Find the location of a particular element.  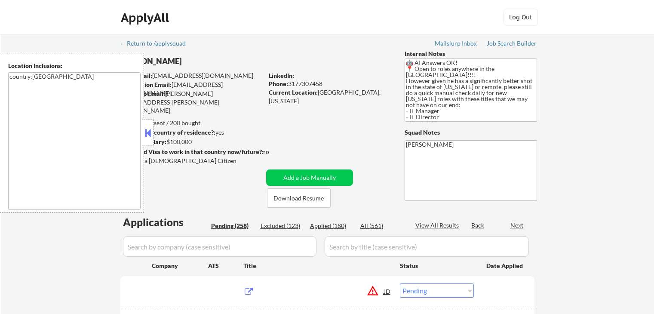

div: Job Search Builder is located at coordinates (512, 43).